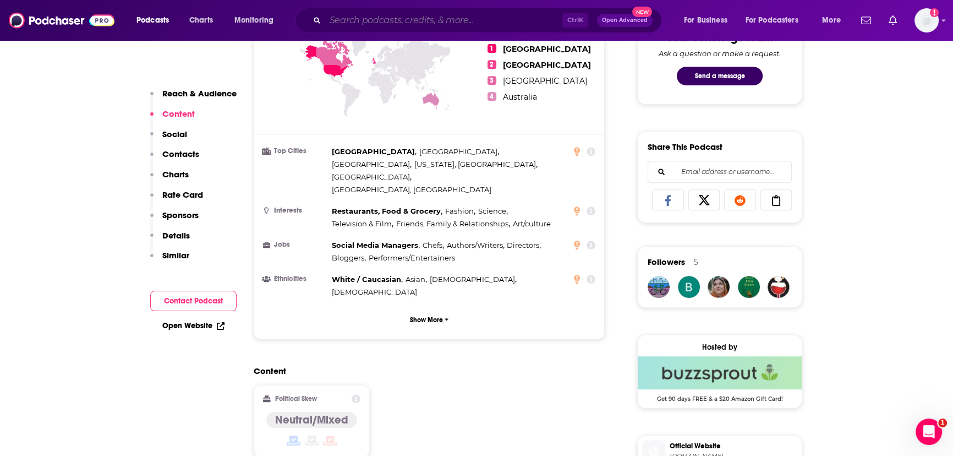  Describe the element at coordinates (492, 211) in the screenshot. I see `span: Science` at that location.